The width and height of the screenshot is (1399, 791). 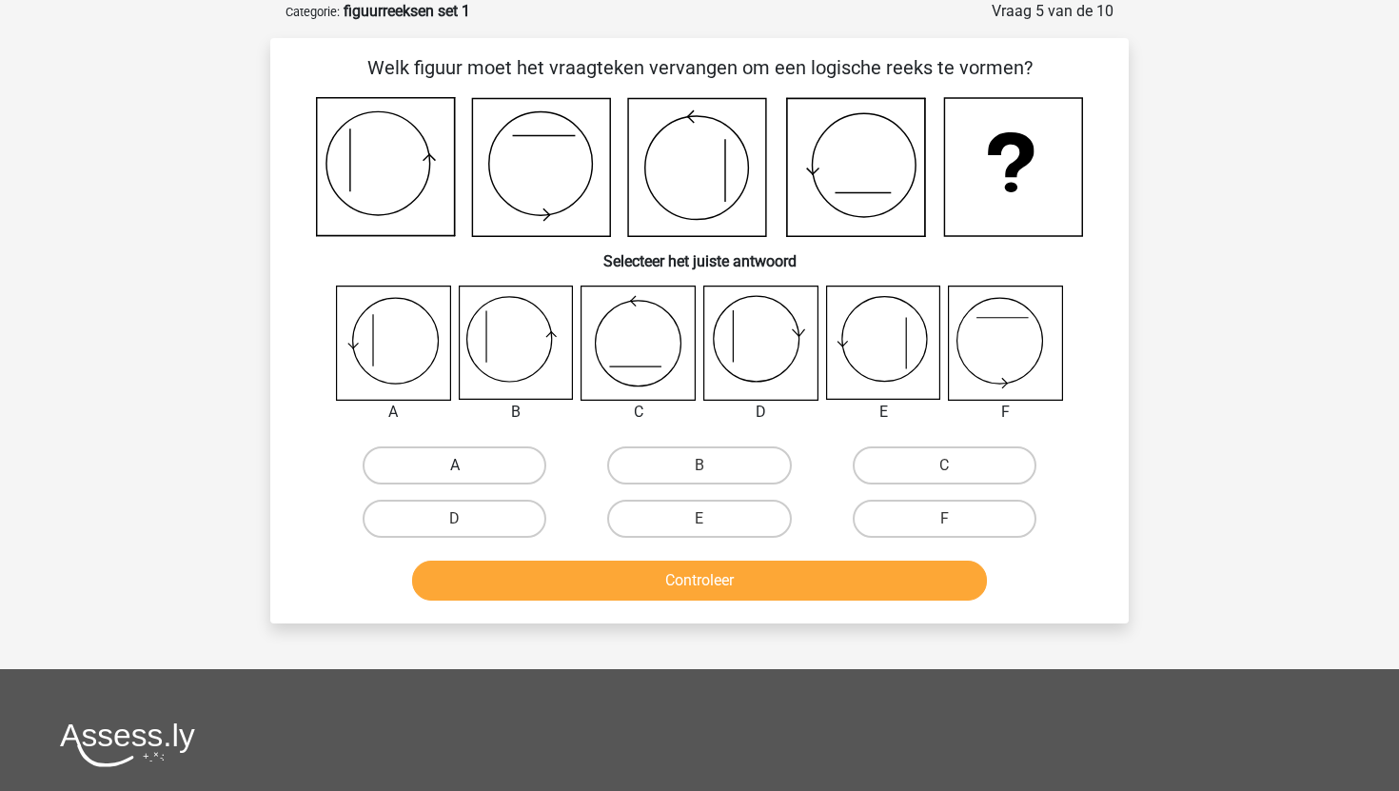 What do you see at coordinates (393, 412) in the screenshot?
I see `div: A` at bounding box center [393, 412].